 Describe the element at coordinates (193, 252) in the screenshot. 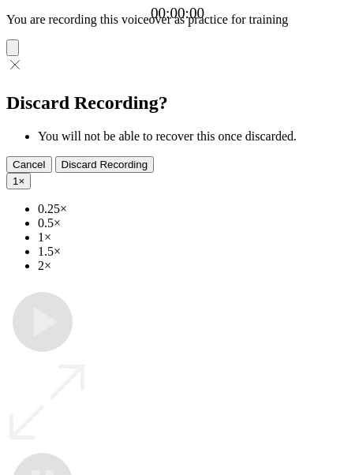

I see `li: 1.5×` at that location.